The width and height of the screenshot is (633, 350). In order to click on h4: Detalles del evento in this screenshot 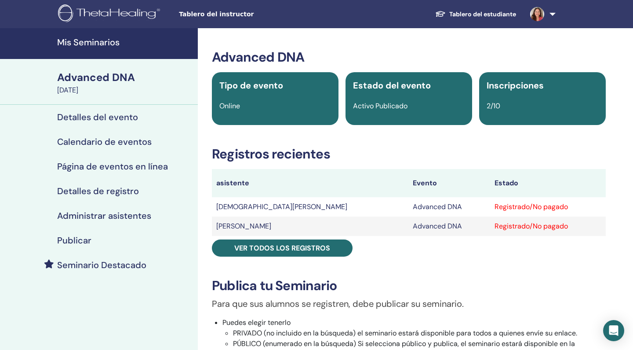, I will do `click(98, 117)`.